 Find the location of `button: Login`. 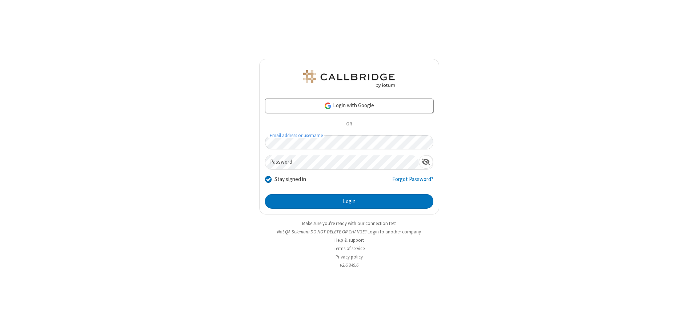

button: Login is located at coordinates (349, 202).